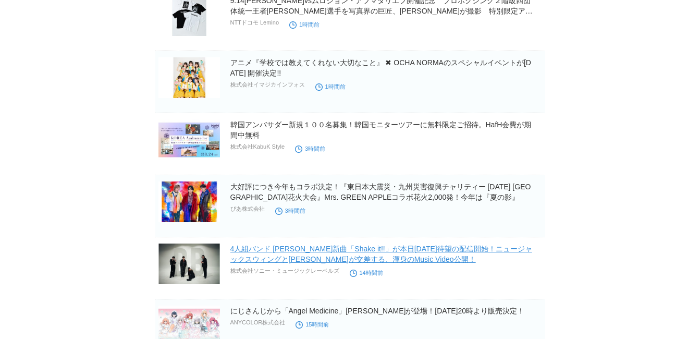 This screenshot has height=339, width=700. What do you see at coordinates (248, 209) in the screenshot?
I see `p: ぴあ株式会社` at bounding box center [248, 209].